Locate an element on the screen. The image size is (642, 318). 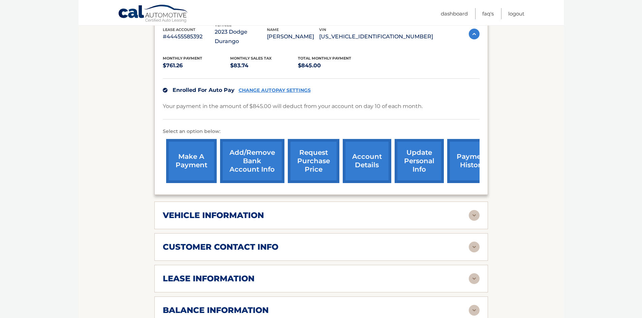
a: Add/Remove bank account info is located at coordinates (252, 161).